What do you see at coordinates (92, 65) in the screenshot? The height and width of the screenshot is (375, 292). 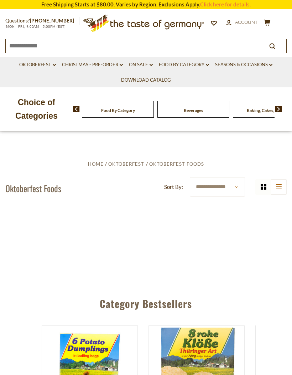 I see `a: Christmas - PRE-ORDER` at bounding box center [92, 65].